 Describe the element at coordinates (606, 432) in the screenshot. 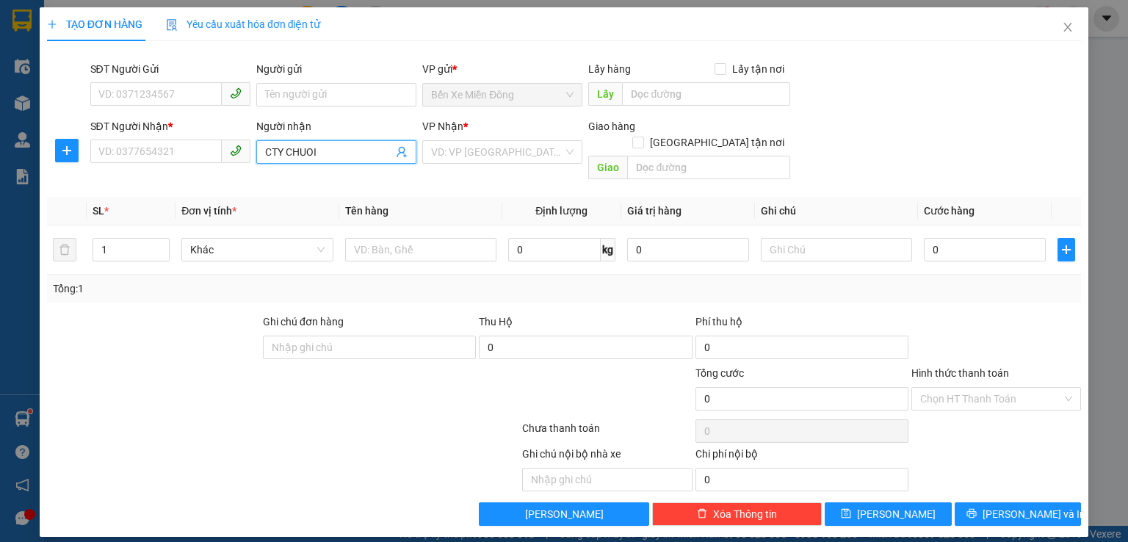

I see `div: Chưa thanh toán` at that location.